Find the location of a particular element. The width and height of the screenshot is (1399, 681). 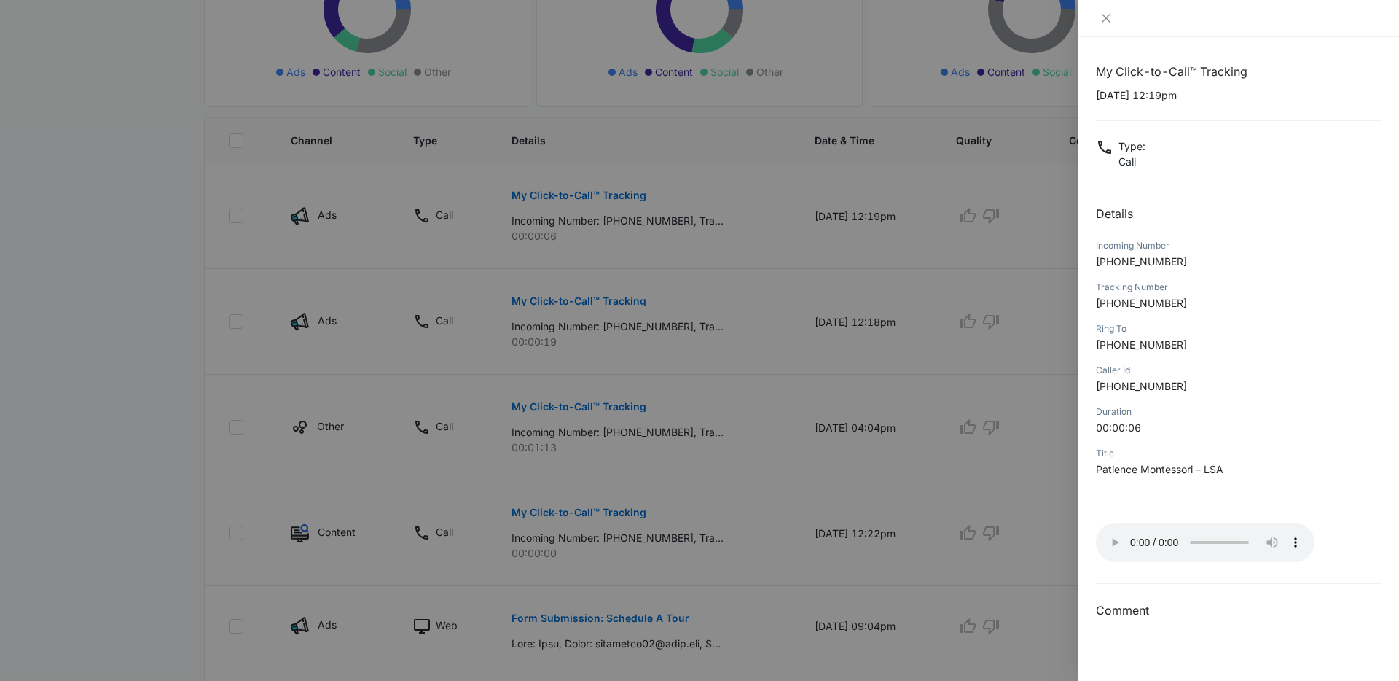

span: 00:00:06 is located at coordinates (1119, 427).